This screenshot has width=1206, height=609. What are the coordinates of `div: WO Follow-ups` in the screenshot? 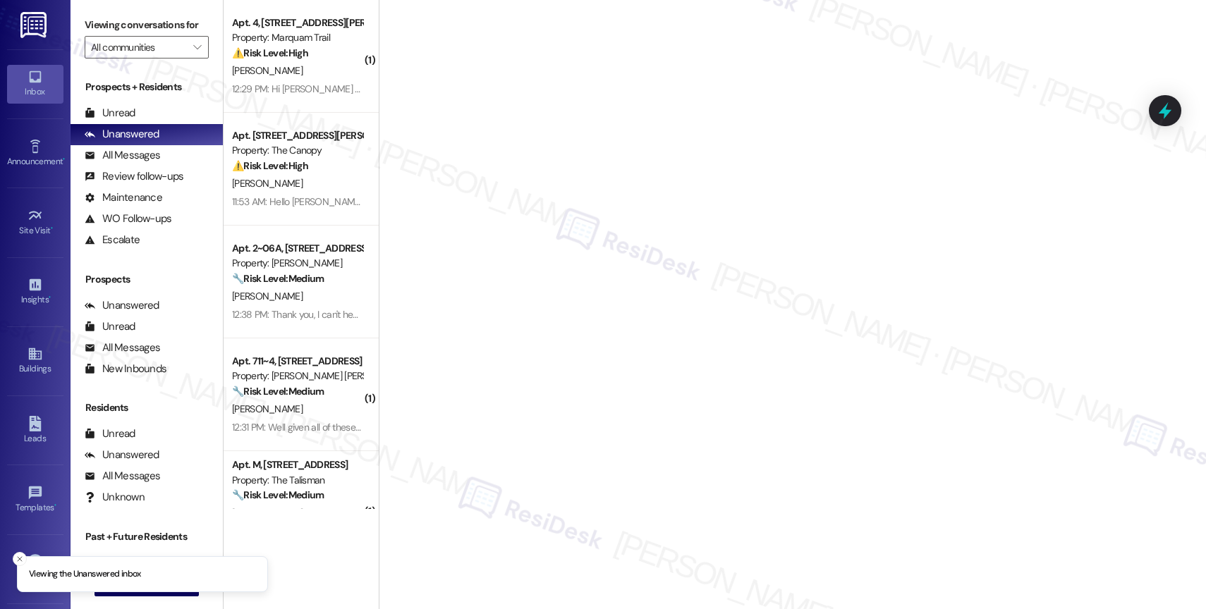 It's located at (128, 219).